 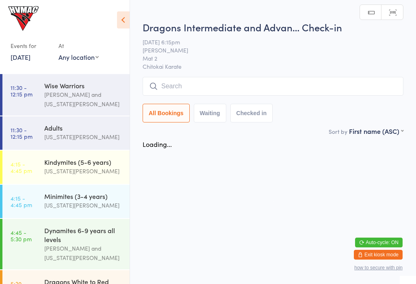 What do you see at coordinates (78, 46) in the screenshot?
I see `div: At` at bounding box center [78, 46].